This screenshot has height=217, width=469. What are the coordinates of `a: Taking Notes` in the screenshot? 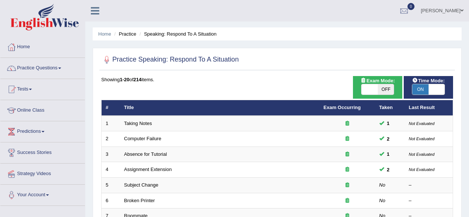 It's located at (138, 123).